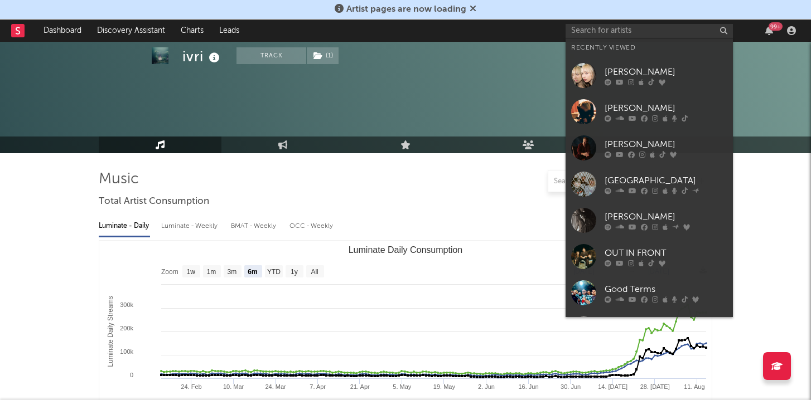 Image resolution: width=811 pixels, height=400 pixels. I want to click on a: Discovery Assistant, so click(131, 31).